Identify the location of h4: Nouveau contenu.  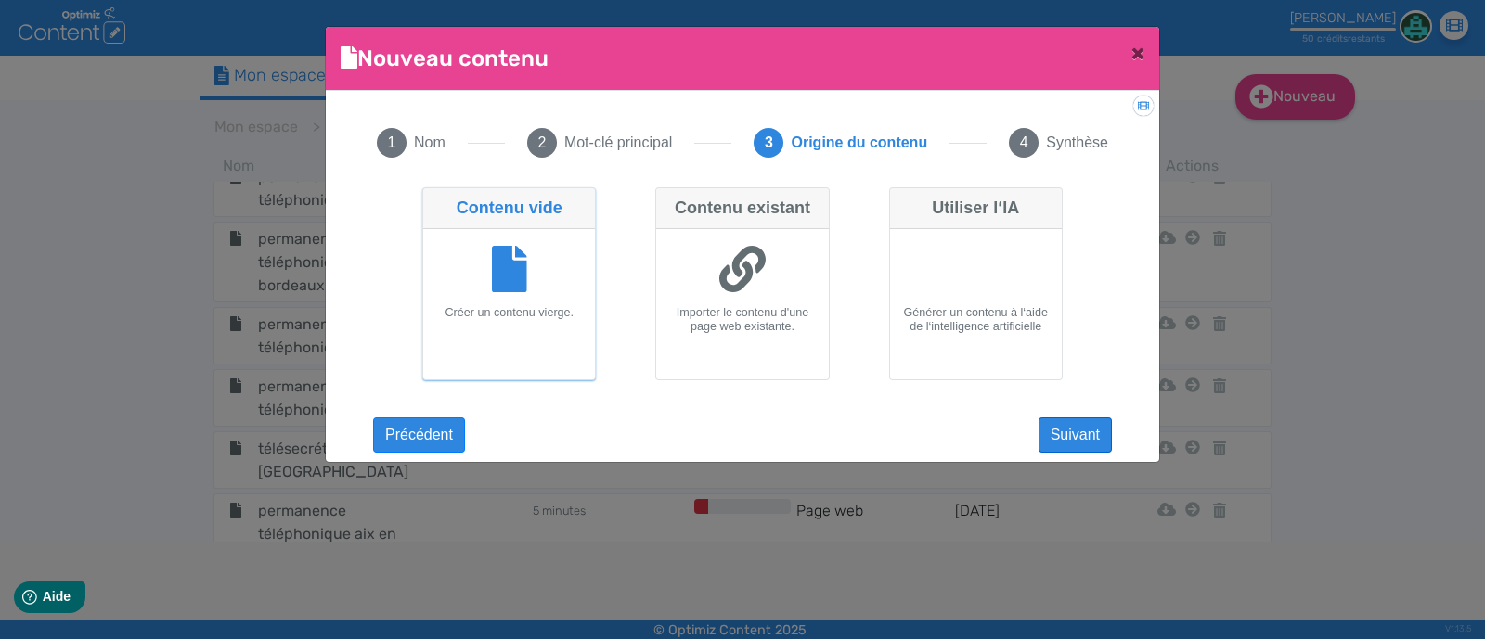
(445, 58).